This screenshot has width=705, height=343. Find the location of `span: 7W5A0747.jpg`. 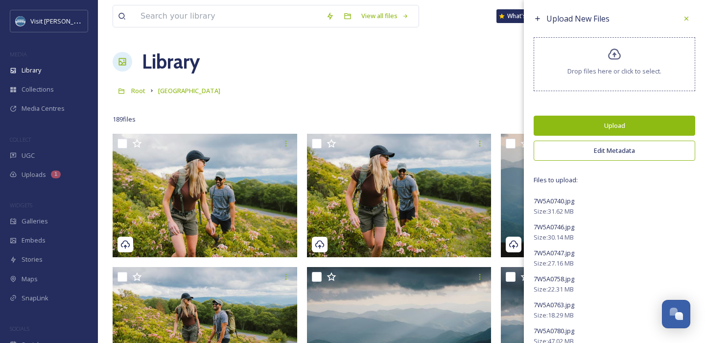

span: 7W5A0747.jpg is located at coordinates (554, 253).